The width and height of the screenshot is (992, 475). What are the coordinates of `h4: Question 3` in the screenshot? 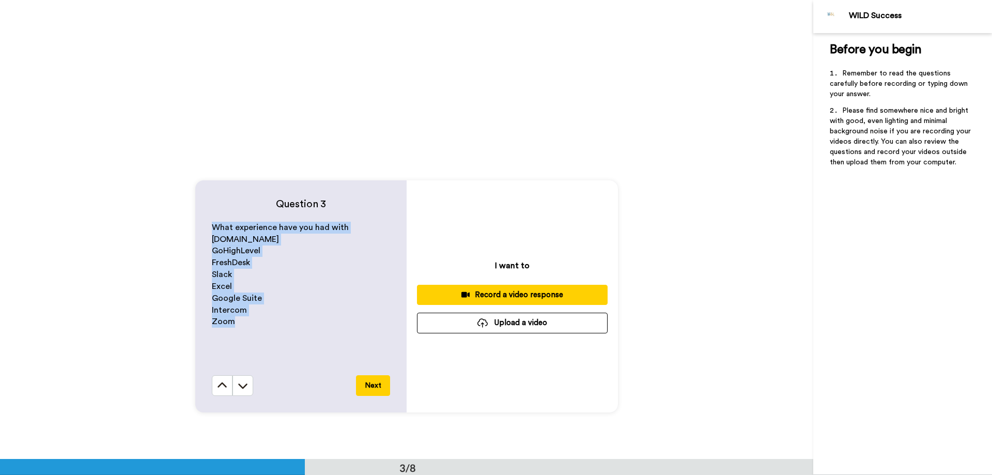 It's located at (301, 204).